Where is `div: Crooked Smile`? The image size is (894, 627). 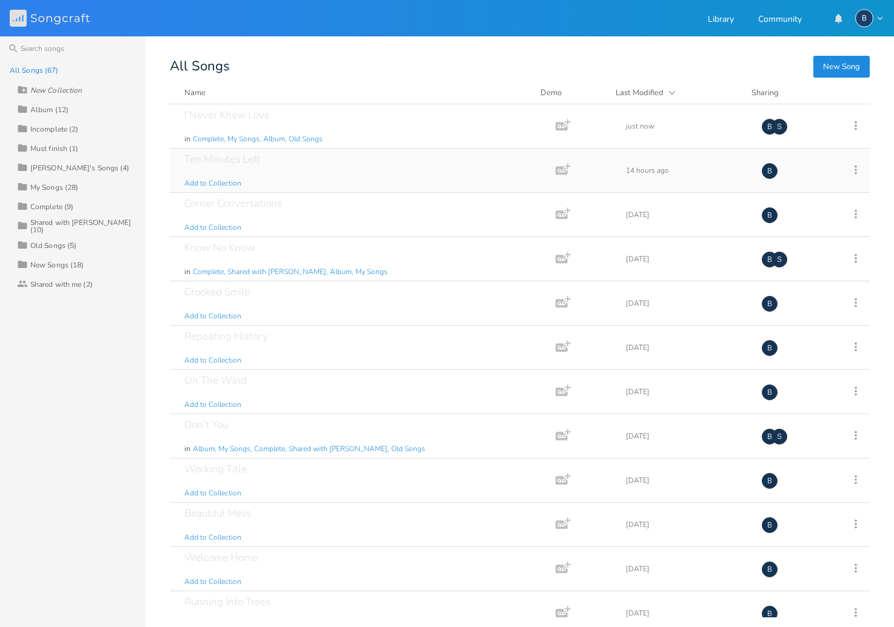
div: Crooked Smile is located at coordinates (217, 292).